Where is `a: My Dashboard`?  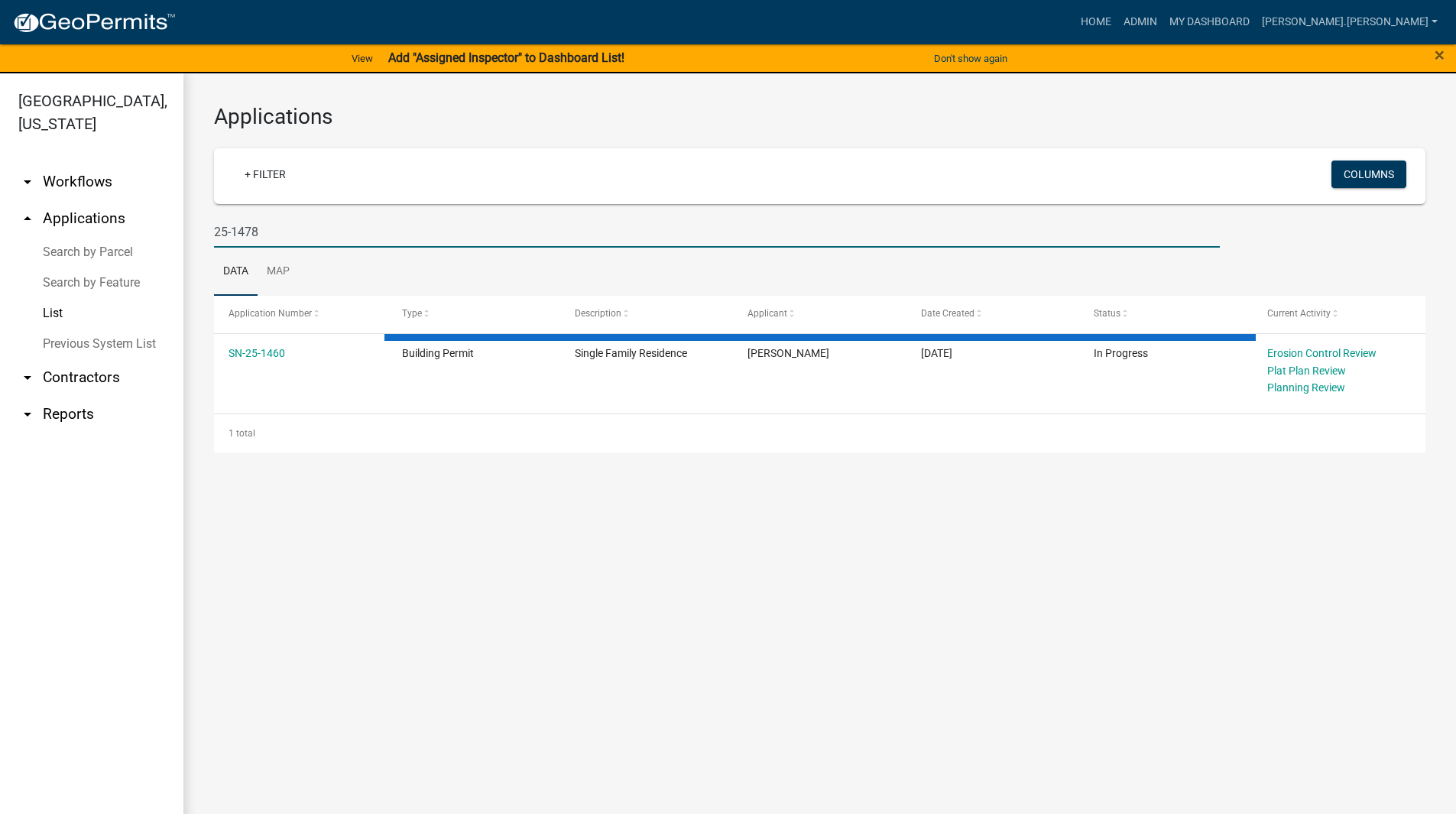 a: My Dashboard is located at coordinates (1210, 22).